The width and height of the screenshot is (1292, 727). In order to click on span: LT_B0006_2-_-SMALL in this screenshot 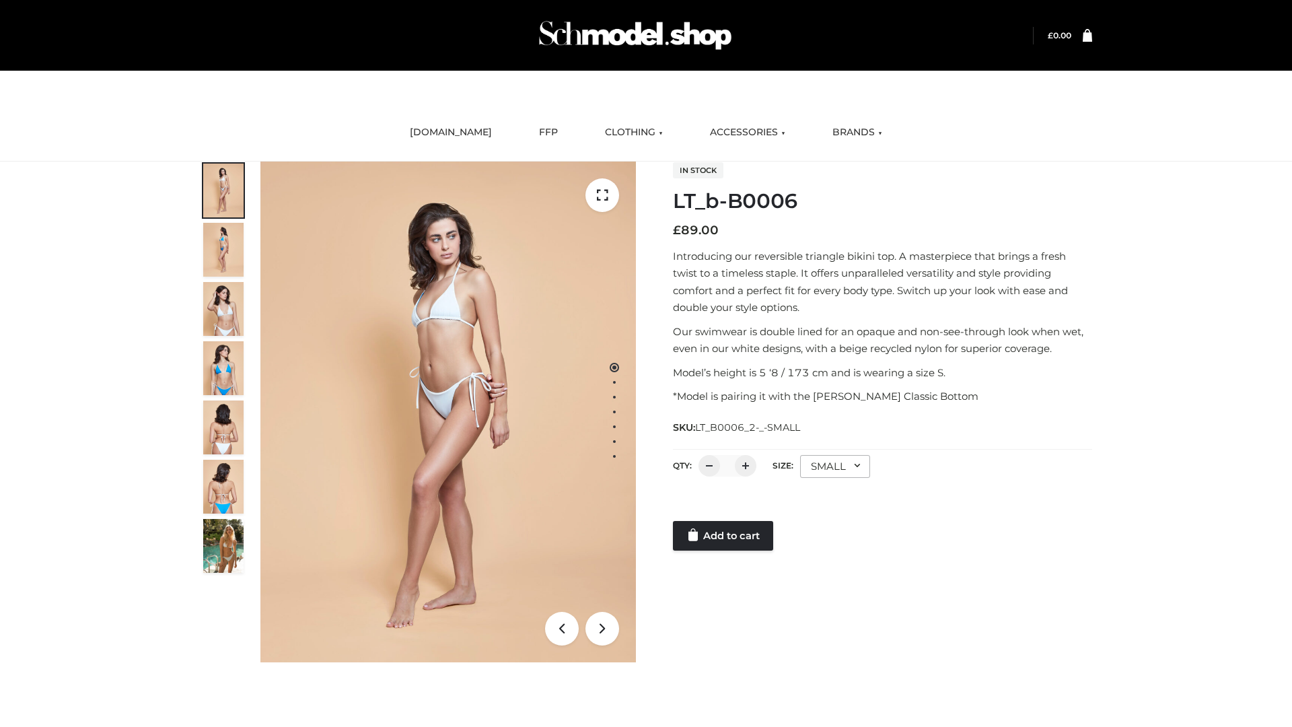, I will do `click(748, 427)`.